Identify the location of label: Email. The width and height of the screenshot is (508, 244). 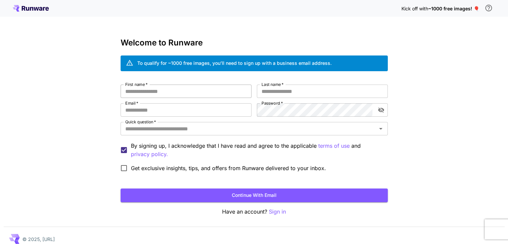
(132, 103).